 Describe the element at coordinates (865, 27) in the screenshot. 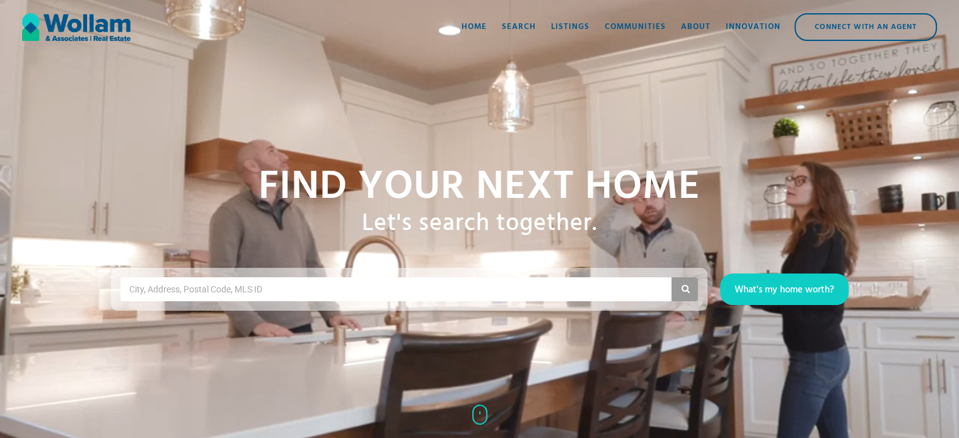

I see `div: Connect with an Agent` at that location.